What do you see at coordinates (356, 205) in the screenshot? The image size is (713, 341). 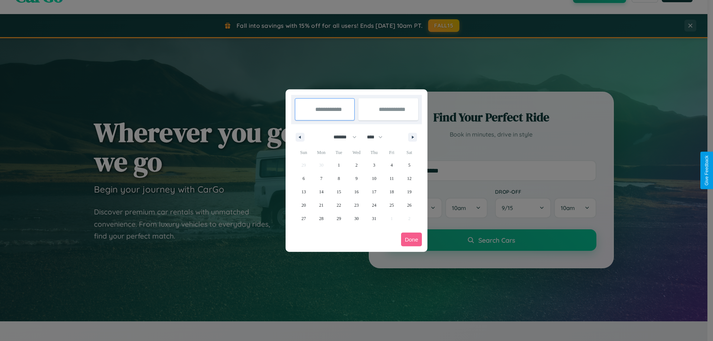 I see `span: 23` at bounding box center [356, 205].